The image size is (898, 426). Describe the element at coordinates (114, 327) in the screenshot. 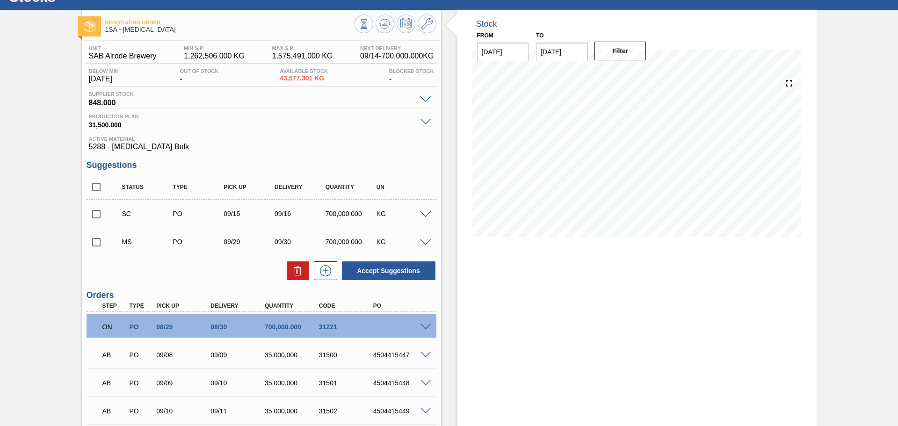

I see `p: ON` at that location.